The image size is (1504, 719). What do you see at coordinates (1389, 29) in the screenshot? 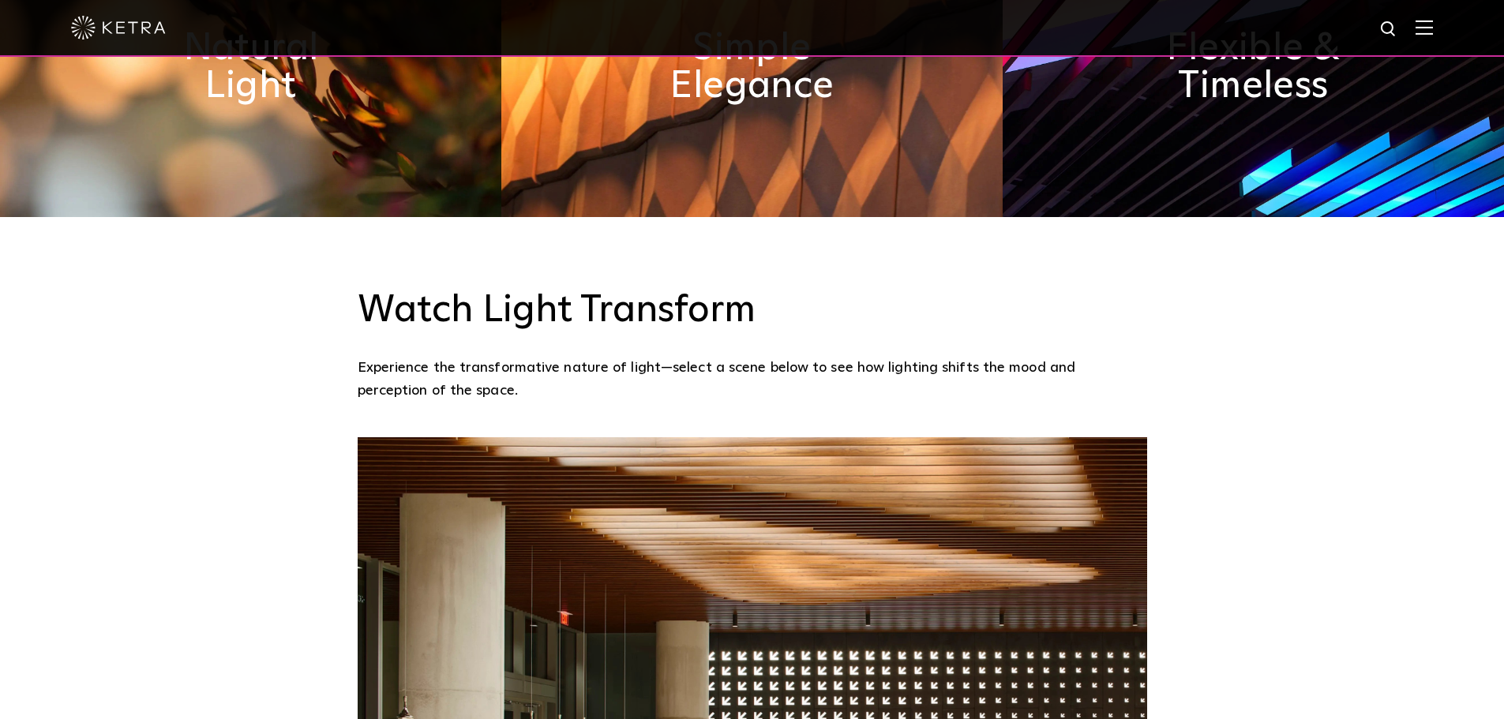
I see `img: search icon` at bounding box center [1389, 29].